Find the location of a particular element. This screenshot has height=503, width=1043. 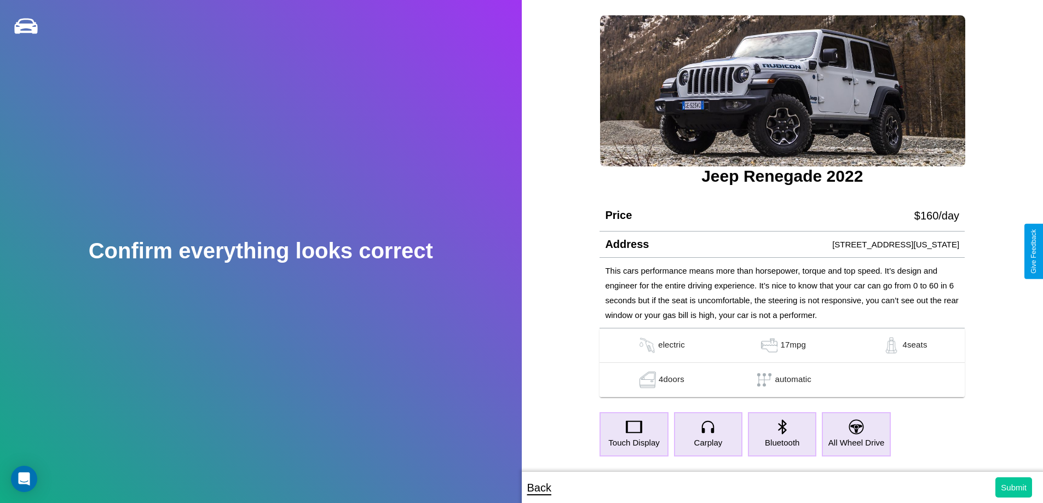

p: electric is located at coordinates (671, 346).